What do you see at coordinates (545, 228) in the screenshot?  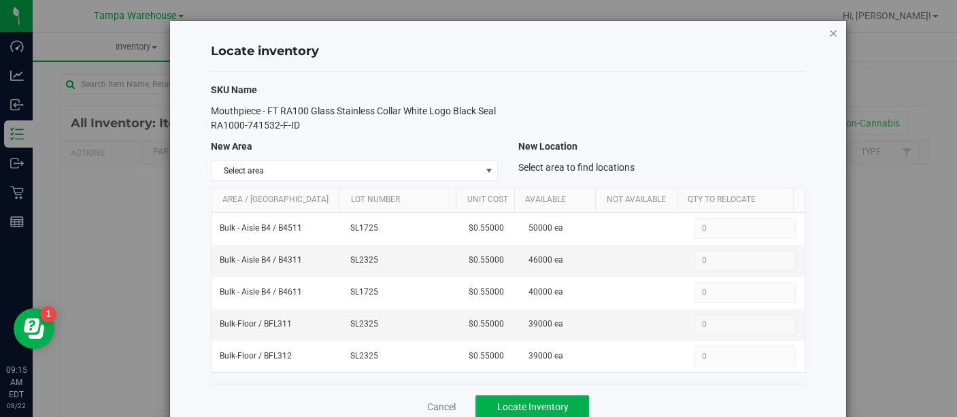 I see `span: 50000 ea` at bounding box center [545, 228].